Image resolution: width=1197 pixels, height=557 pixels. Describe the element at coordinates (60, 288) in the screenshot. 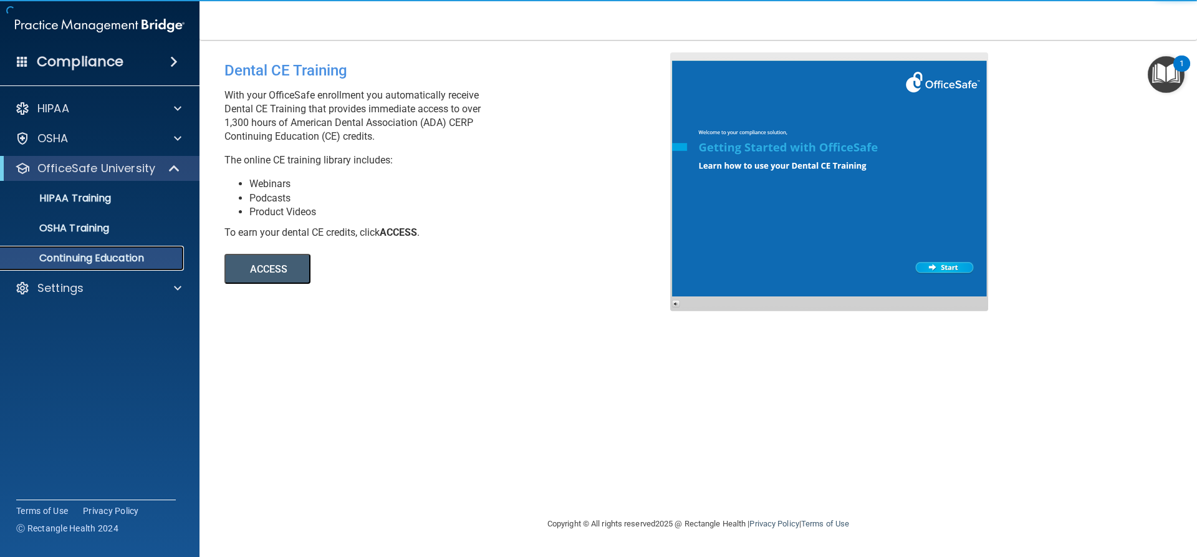

I see `p: Settings` at that location.